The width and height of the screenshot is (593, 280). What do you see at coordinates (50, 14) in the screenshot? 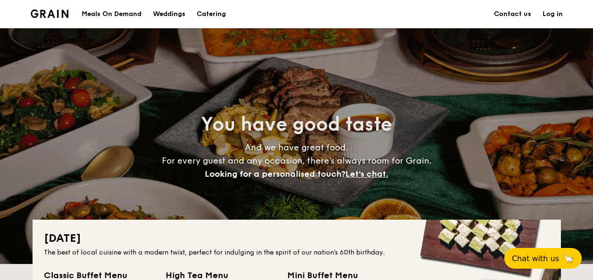
I see `a: Logotype` at bounding box center [50, 14].